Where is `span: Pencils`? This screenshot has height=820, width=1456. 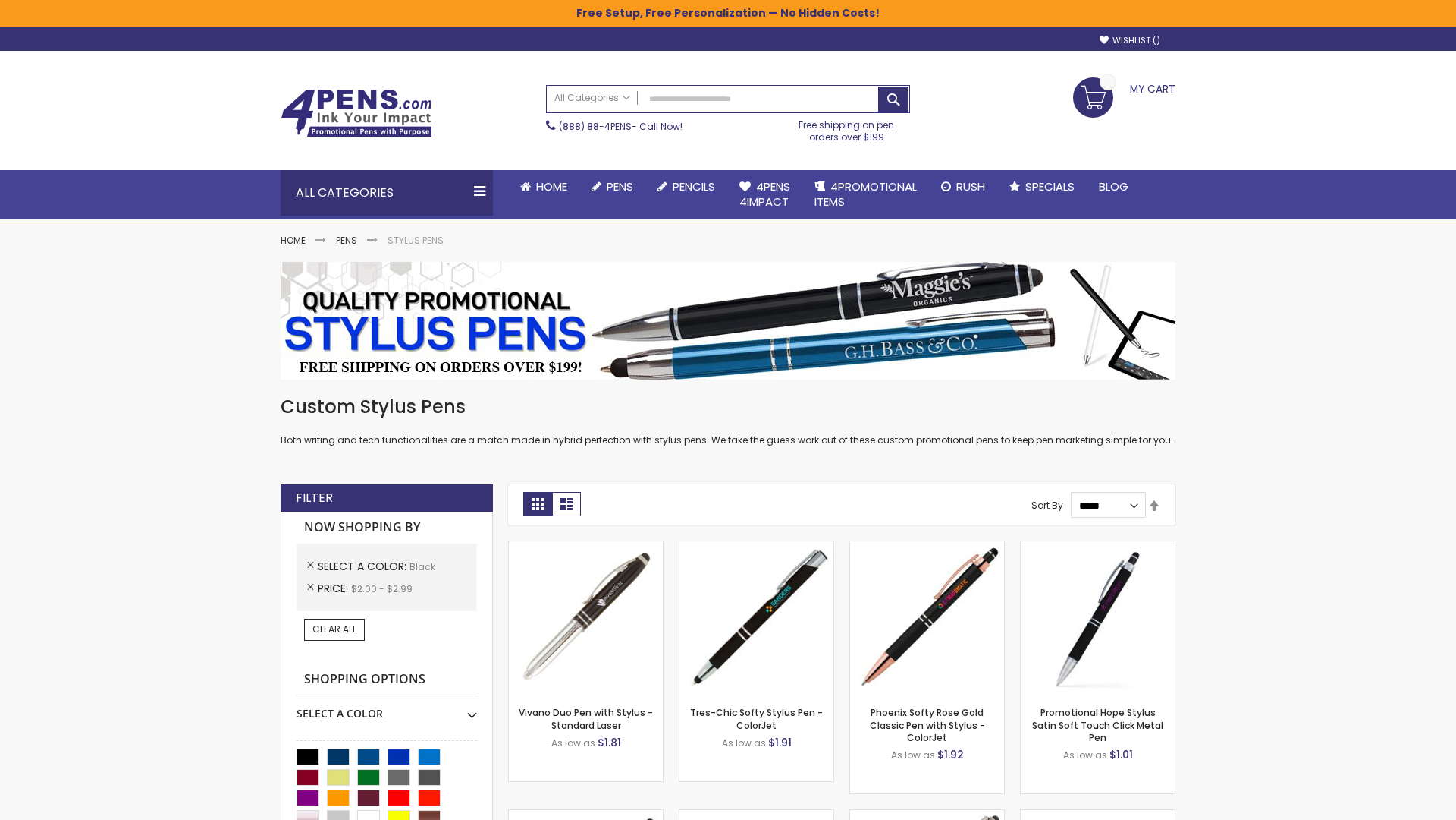 span: Pencils is located at coordinates (694, 186).